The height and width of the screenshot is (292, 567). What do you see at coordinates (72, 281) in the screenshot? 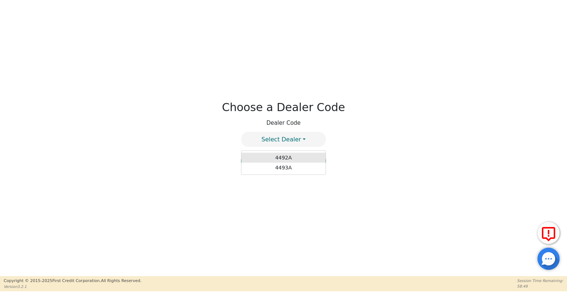
I see `p: Copyright © 2015- 2025 First Credit Corporation.` at bounding box center [72, 281].